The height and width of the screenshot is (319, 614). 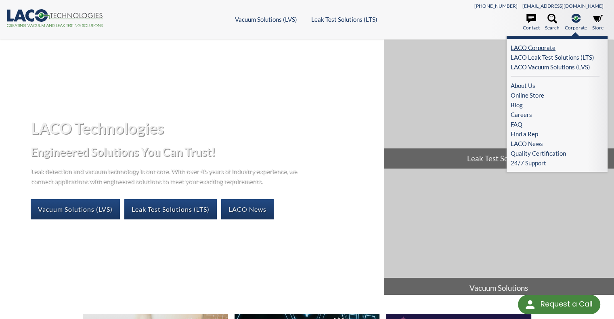 I want to click on a: Store, so click(x=598, y=23).